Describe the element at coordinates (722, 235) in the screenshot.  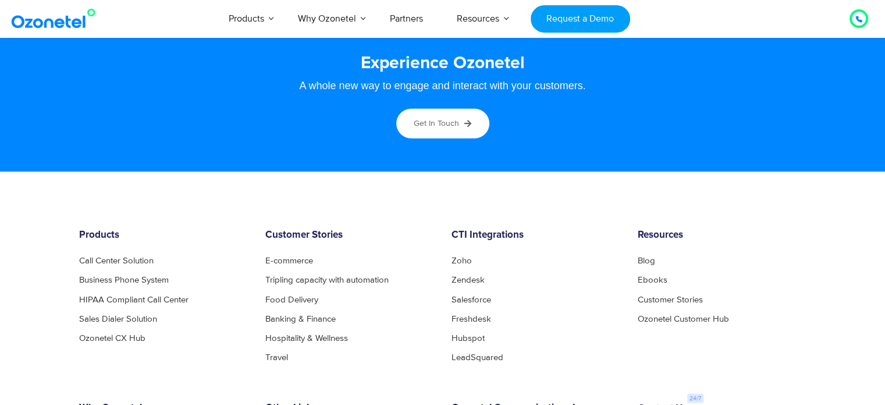
I see `h6: Resources` at that location.